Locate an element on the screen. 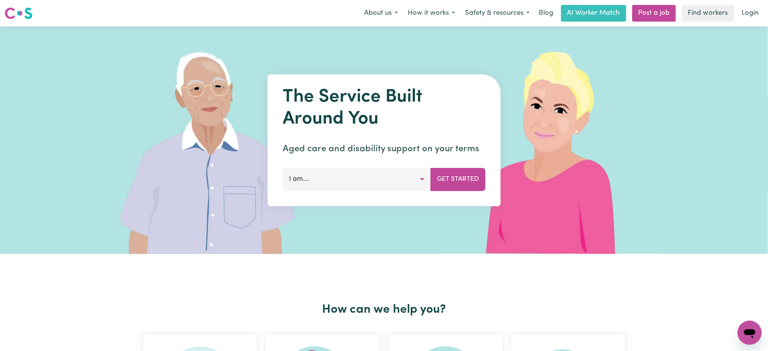 The height and width of the screenshot is (351, 768). a: Blog is located at coordinates (546, 13).